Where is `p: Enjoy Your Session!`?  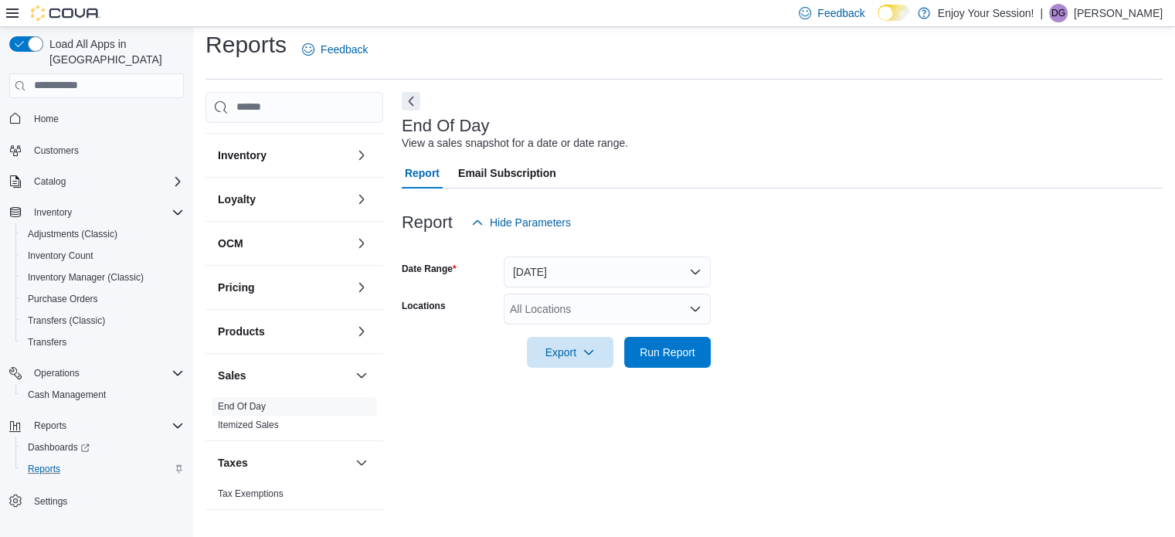
p: Enjoy Your Session! is located at coordinates (986, 13).